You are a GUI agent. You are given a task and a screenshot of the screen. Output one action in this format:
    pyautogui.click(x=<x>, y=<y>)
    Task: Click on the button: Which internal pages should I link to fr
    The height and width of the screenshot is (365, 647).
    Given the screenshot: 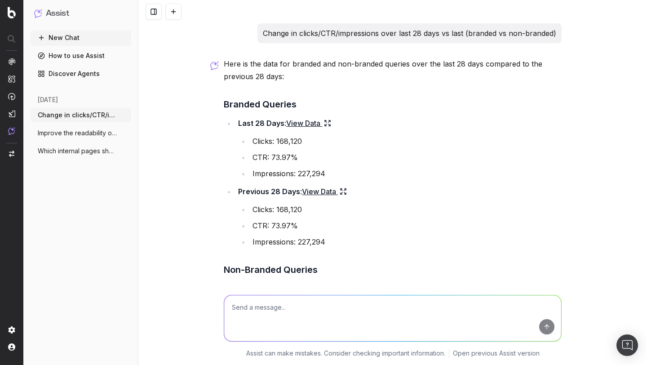 What is the action you would take?
    pyautogui.click(x=81, y=151)
    